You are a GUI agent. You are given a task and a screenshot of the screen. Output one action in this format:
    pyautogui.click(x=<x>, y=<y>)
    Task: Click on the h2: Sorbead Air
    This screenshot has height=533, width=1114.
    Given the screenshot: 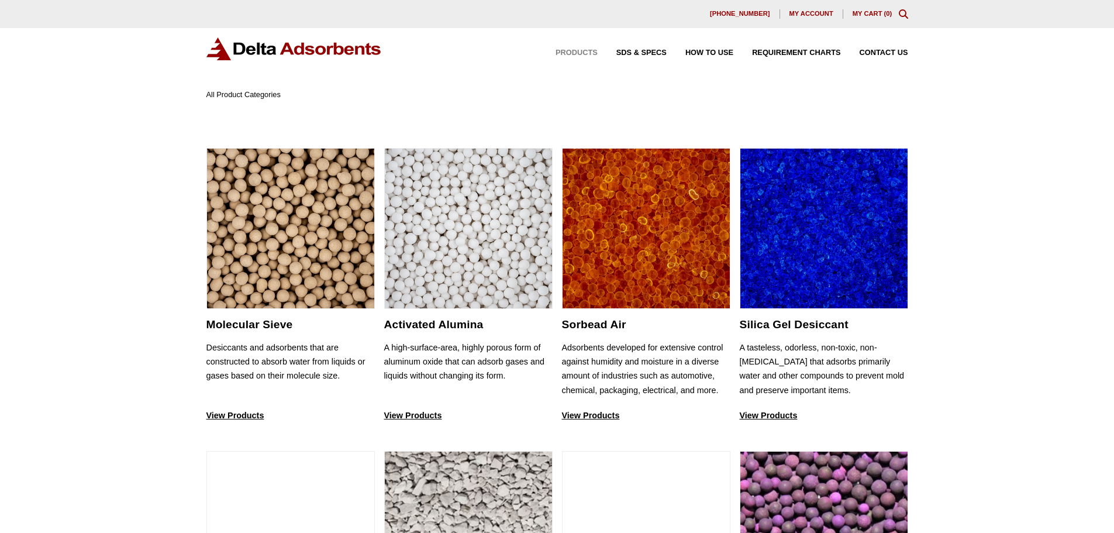 What is the action you would take?
    pyautogui.click(x=646, y=324)
    